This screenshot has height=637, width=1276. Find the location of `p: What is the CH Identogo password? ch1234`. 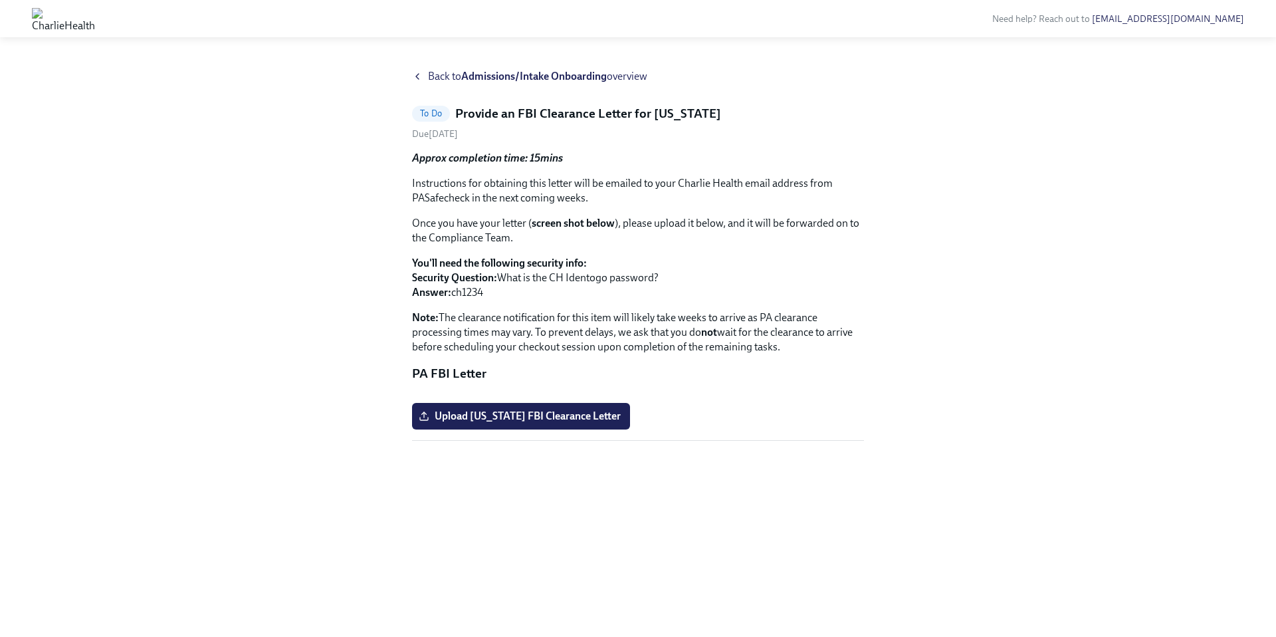

p: What is the CH Identogo password? ch1234 is located at coordinates (638, 278).